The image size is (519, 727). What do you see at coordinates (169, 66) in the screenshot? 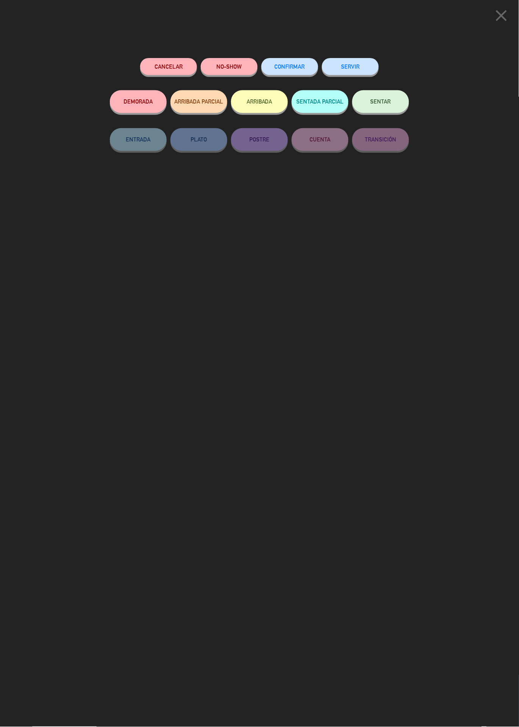
I see `button: Cancelar` at bounding box center [169, 66].